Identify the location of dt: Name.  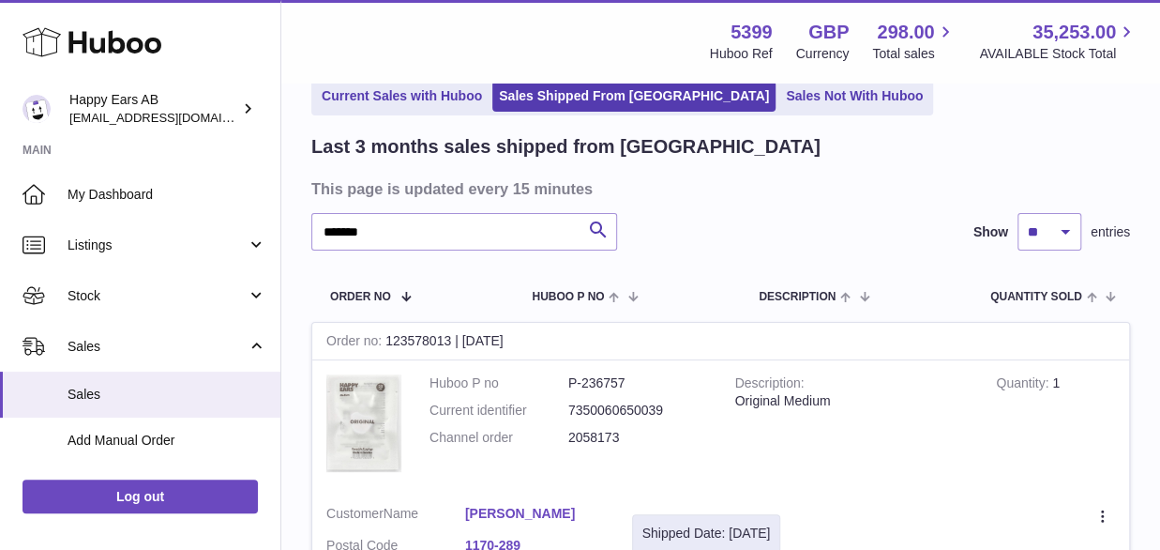
(396, 516).